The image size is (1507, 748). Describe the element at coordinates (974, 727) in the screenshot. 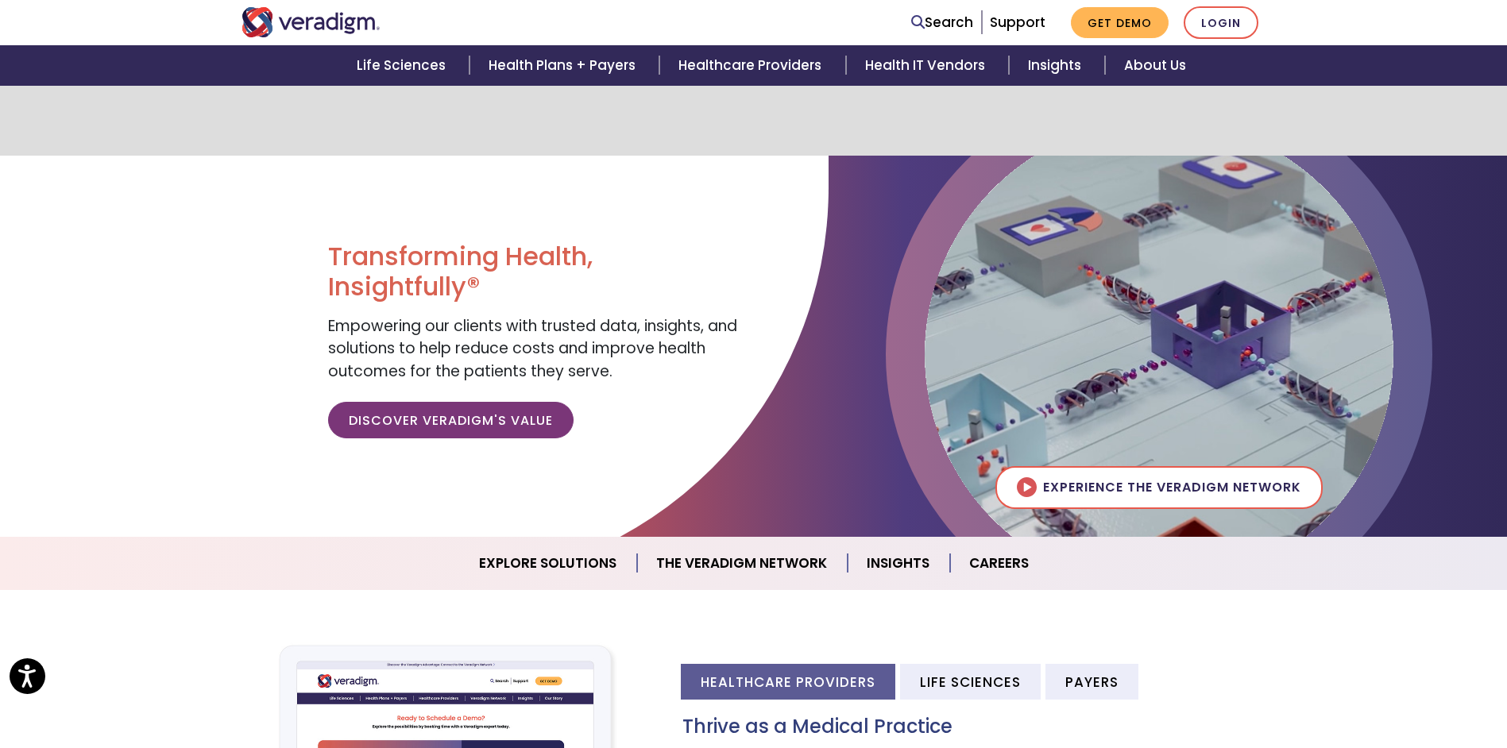

I see `h3: Thrive as a Medical Practice` at that location.